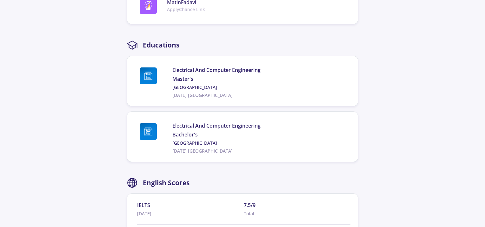  What do you see at coordinates (190, 206) in the screenshot?
I see `span: IELTS` at bounding box center [190, 206].